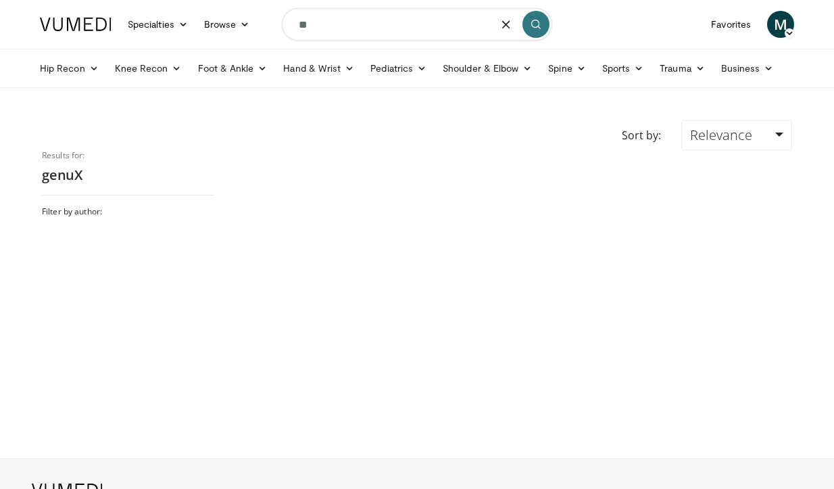 This screenshot has height=489, width=834. What do you see at coordinates (748, 68) in the screenshot?
I see `a: Business` at bounding box center [748, 68].